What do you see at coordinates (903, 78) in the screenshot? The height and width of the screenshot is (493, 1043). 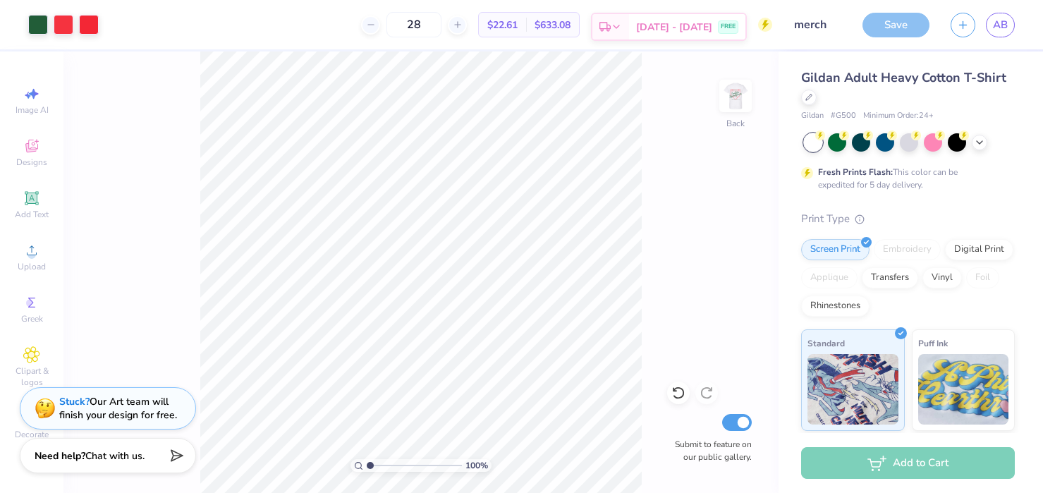 I see `span: Gildan Adult Heavy Cotton T-Shirt` at bounding box center [903, 78].